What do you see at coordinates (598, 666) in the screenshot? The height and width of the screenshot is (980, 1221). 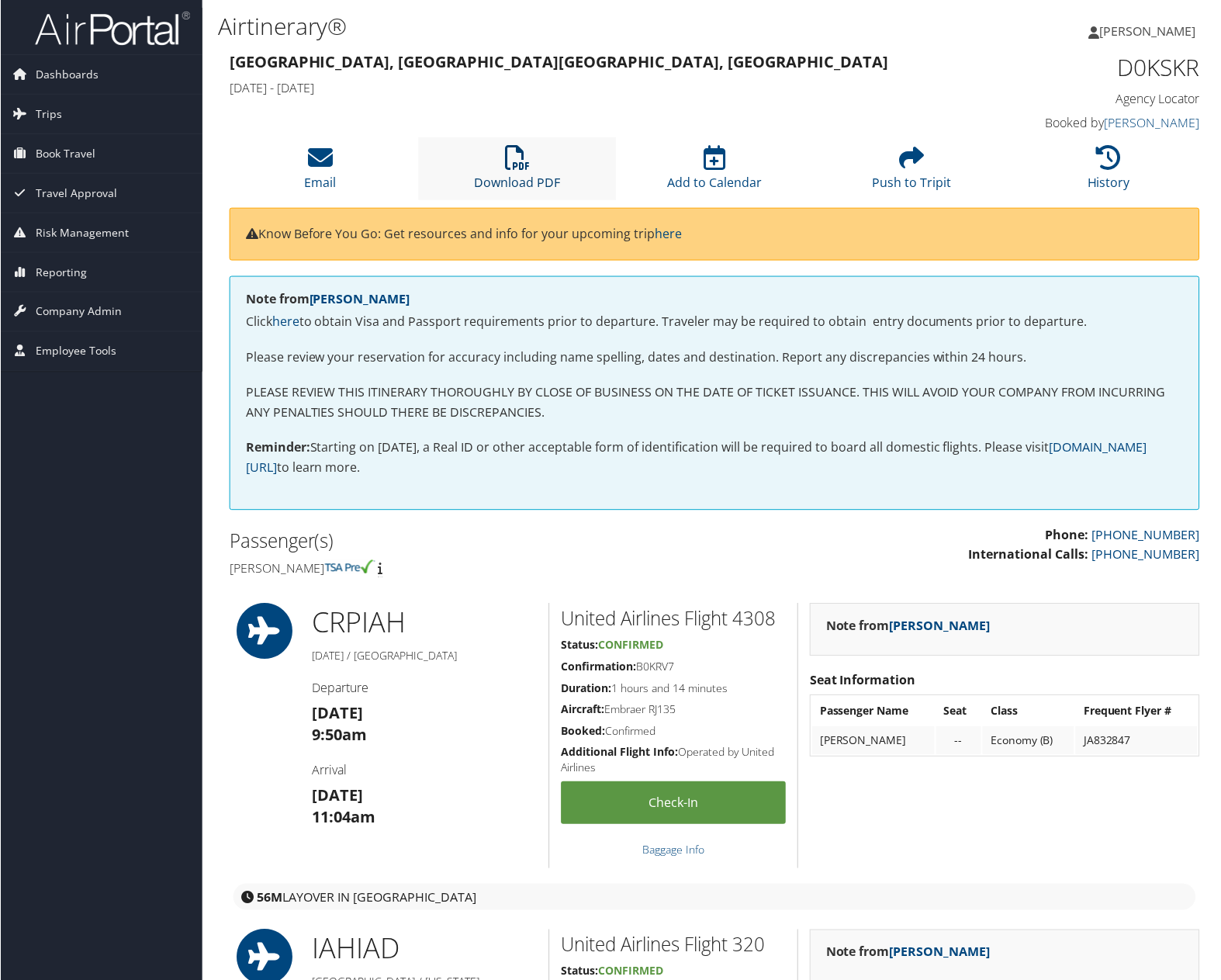 I see `strong: Confirmation:` at bounding box center [598, 666].